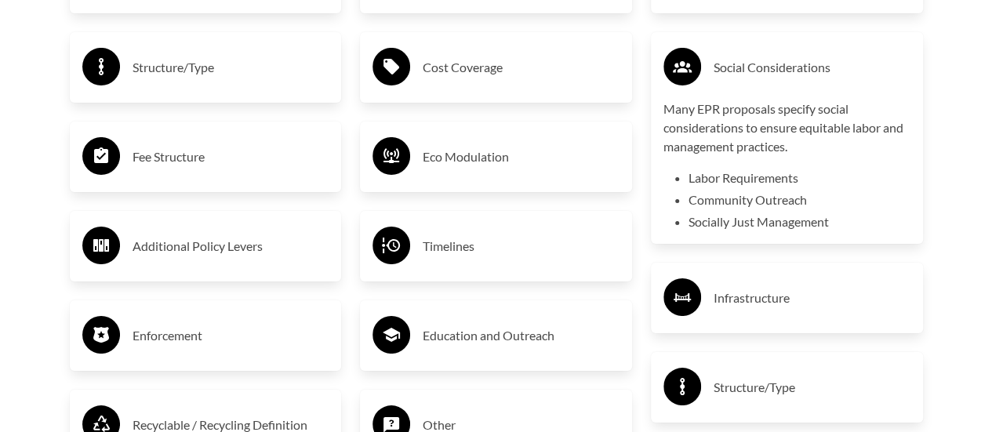 The height and width of the screenshot is (432, 992). Describe the element at coordinates (231, 246) in the screenshot. I see `h3: Additional Policy Levers` at that location.